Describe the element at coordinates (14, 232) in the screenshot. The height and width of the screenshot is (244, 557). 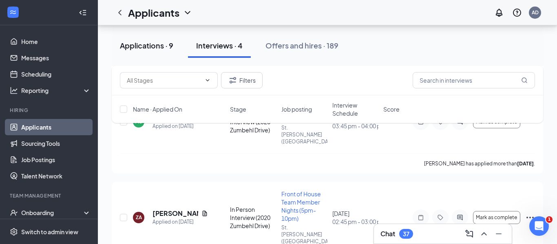
I see `svg: Settings` at that location.